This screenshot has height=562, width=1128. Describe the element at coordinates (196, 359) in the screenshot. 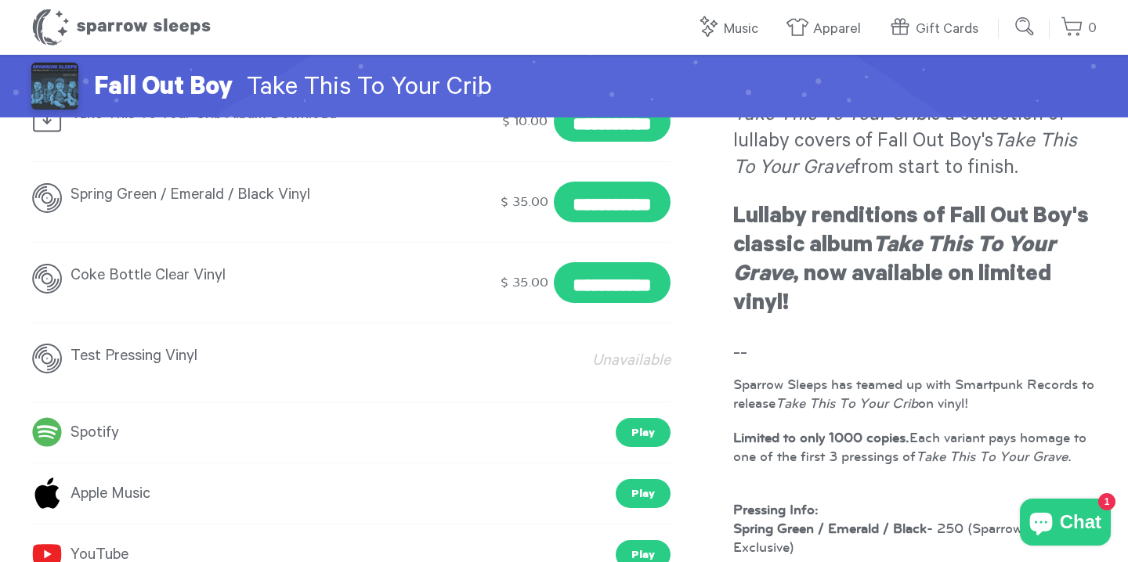

I see `div: Test Pressing Vinyl` at that location.